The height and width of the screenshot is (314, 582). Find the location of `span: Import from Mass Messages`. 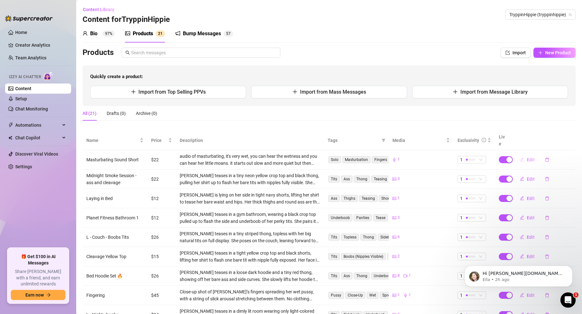

span: Import from Mass Messages is located at coordinates (333, 92).